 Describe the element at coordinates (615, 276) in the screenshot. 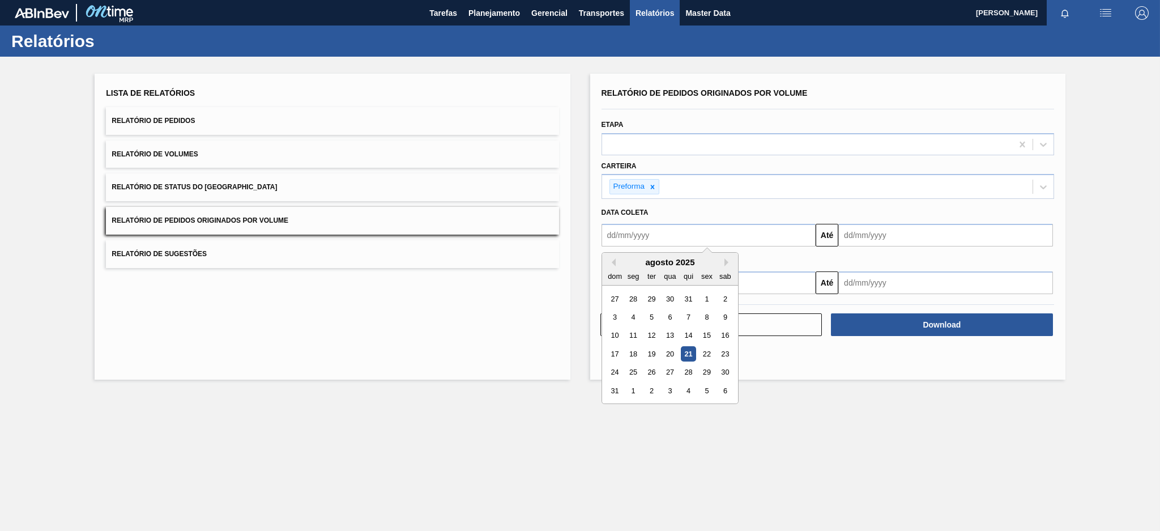

I see `div: dom` at that location.